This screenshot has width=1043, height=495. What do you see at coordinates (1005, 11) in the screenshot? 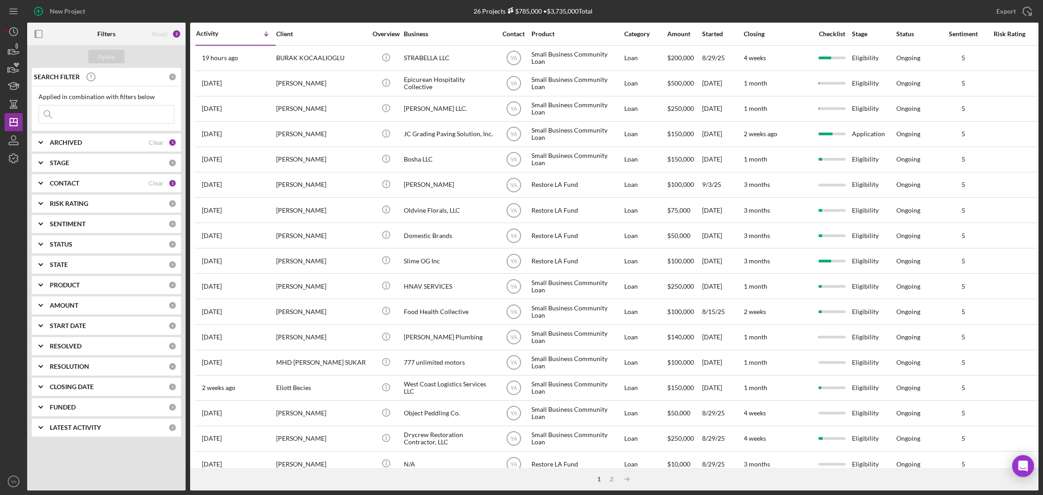
I see `div: Export` at bounding box center [1005, 11].